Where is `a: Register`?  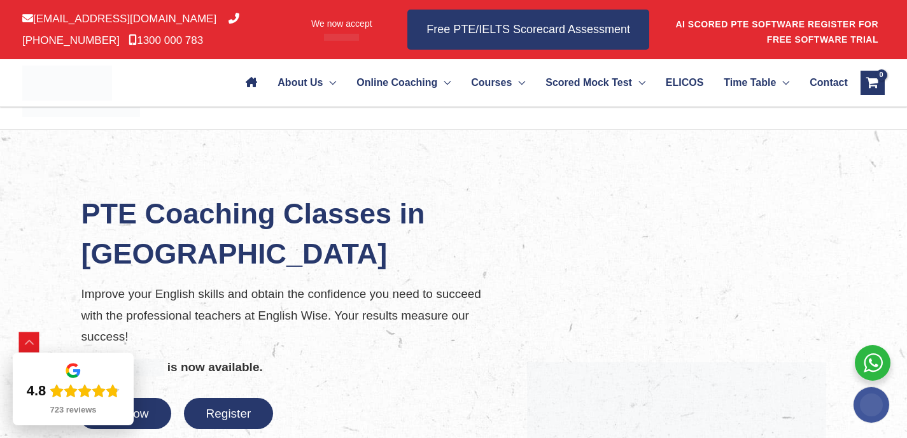 a: Register is located at coordinates (229, 413).